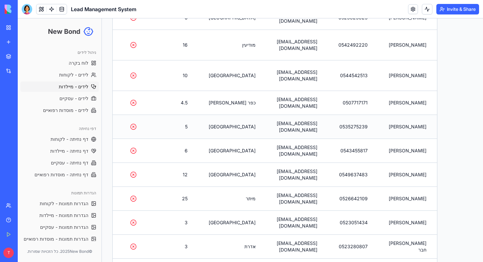 The width and height of the screenshot is (483, 262). What do you see at coordinates (52, 121) in the screenshot?
I see `span: דף נחיתה - לקוחות` at bounding box center [52, 121].